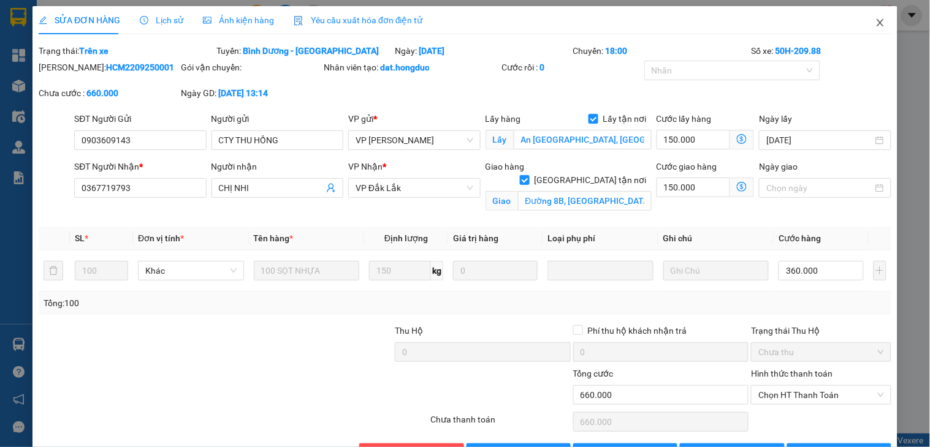 The image size is (930, 447). What do you see at coordinates (273, 238) in the screenshot?
I see `span: Tên hàng` at bounding box center [273, 238].